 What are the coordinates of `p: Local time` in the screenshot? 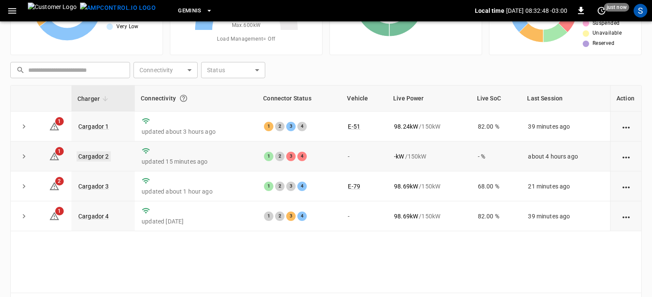 It's located at (489, 11).